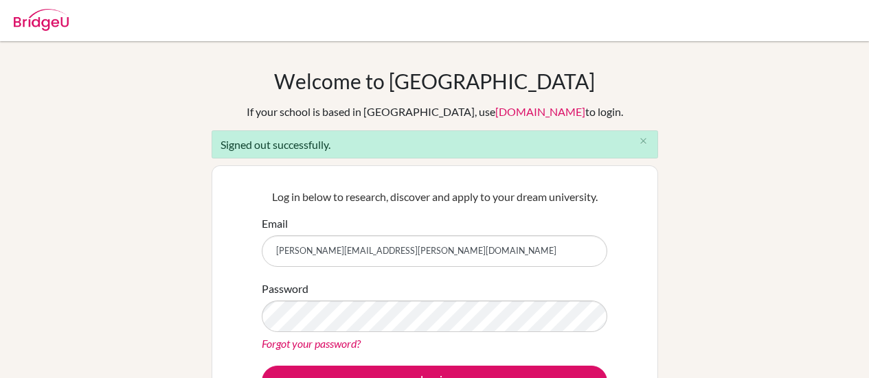  I want to click on img: Bridge-U, so click(41, 20).